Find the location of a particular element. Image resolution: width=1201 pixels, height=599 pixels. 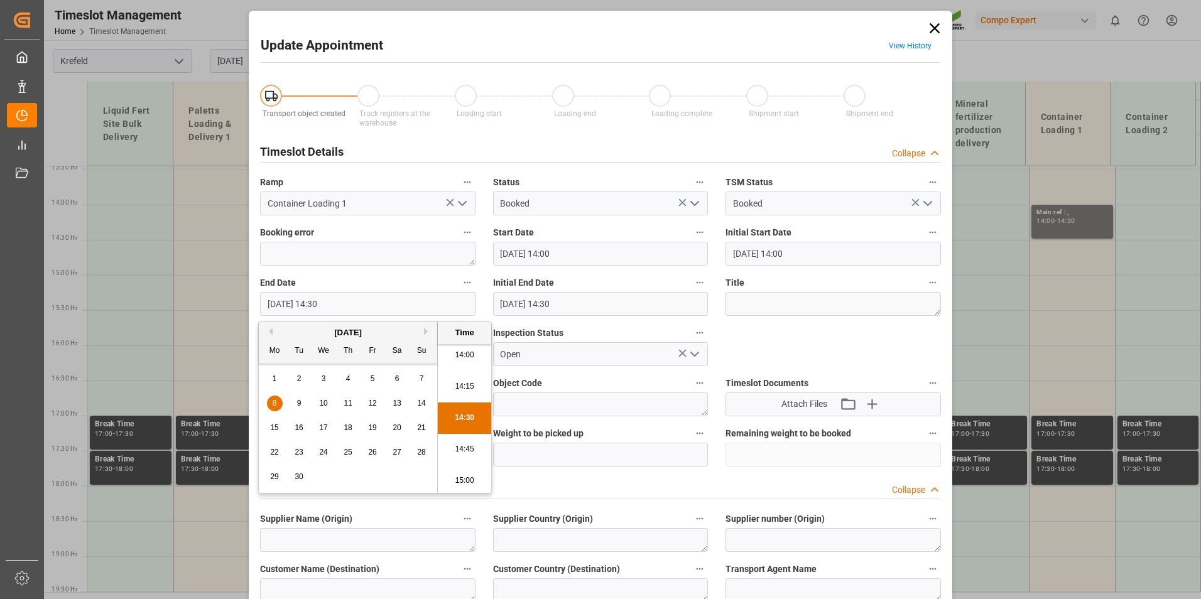

button: Transport Agent Name is located at coordinates (933, 569).